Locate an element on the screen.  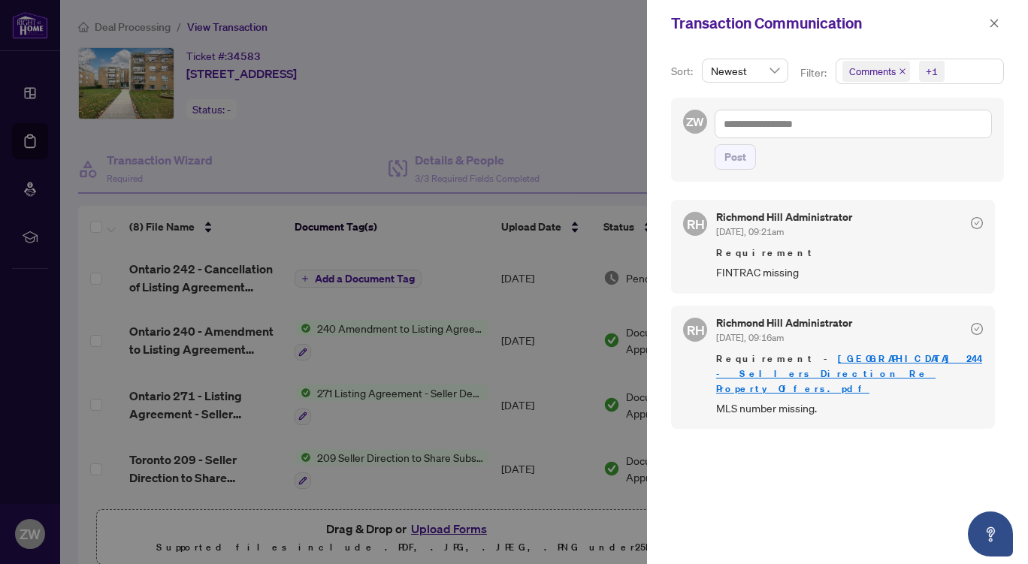
span: MLS number missing. is located at coordinates (849, 408).